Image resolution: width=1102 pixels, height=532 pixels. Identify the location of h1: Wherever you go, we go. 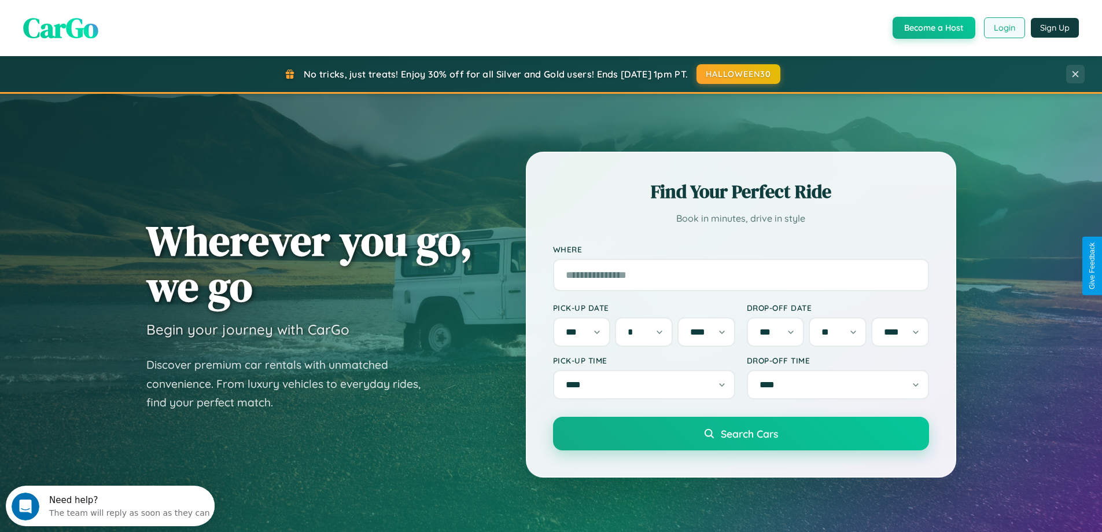
(310, 263).